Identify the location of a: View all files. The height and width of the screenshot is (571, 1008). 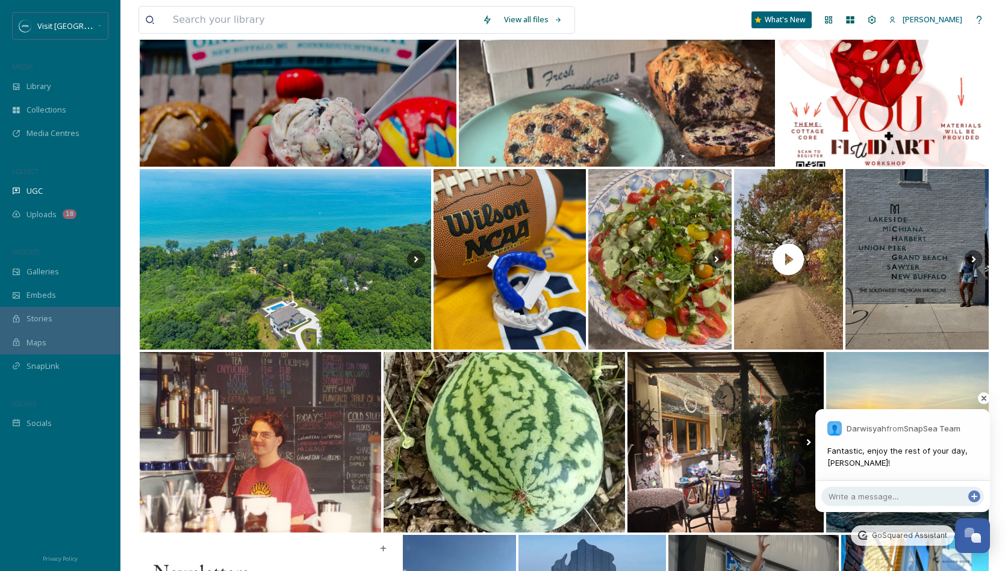
(533, 19).